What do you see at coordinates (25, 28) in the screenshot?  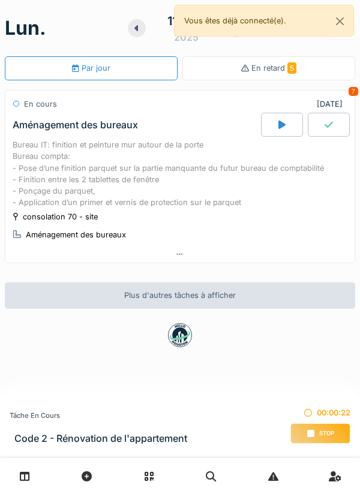 I see `h1: lun.` at bounding box center [25, 28].